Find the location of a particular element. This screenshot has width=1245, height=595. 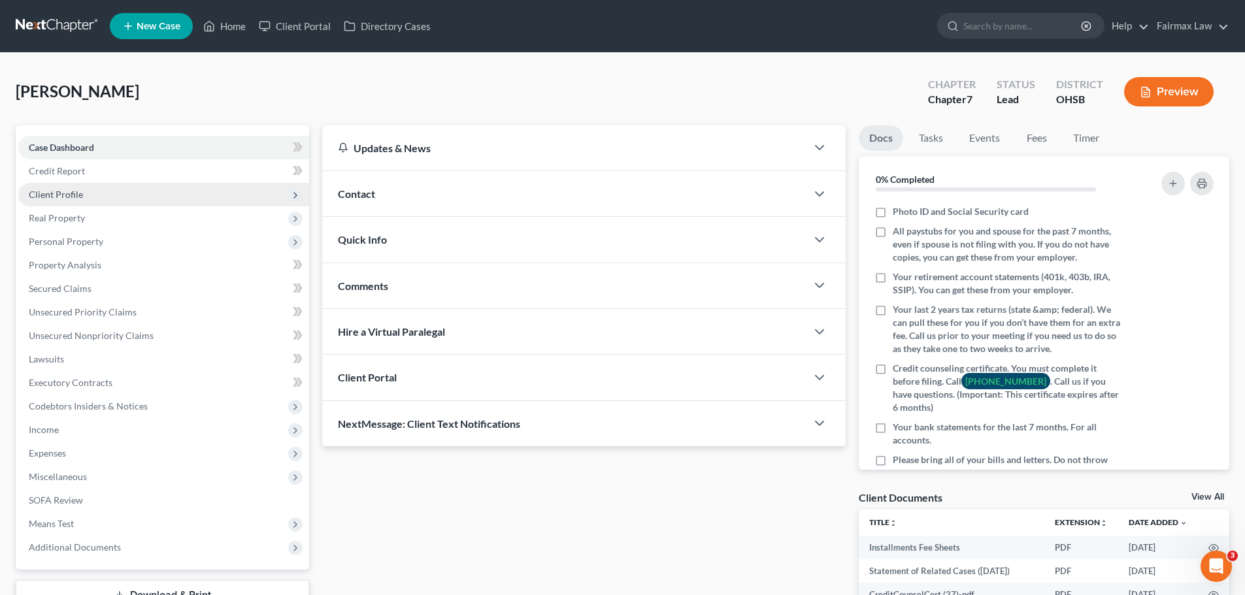

span: Credit Report is located at coordinates (57, 171).